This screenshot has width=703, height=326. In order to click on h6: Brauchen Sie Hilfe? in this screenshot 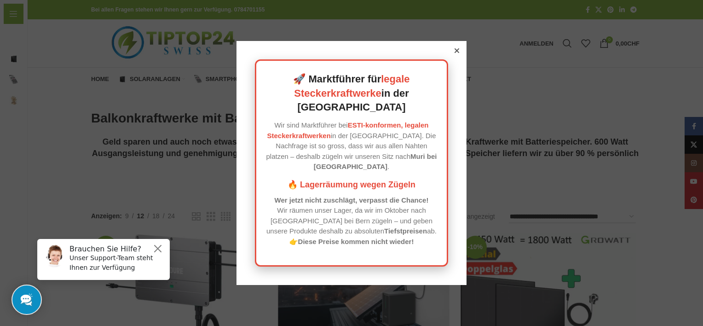, I will do `click(87, 17)`.